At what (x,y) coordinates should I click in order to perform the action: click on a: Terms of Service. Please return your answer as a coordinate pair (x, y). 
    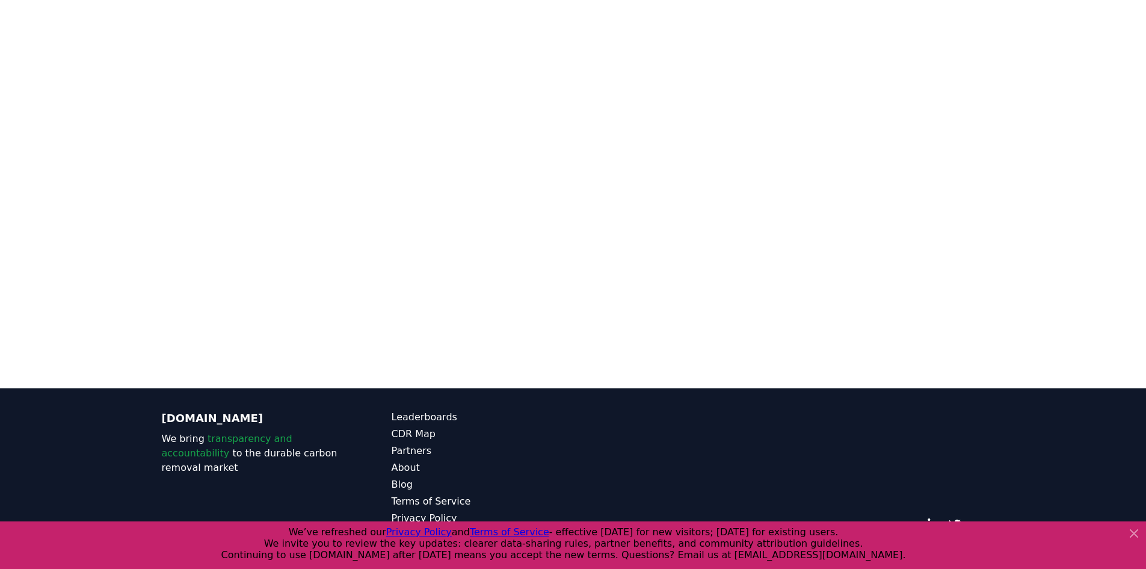
    Looking at the image, I should click on (483, 501).